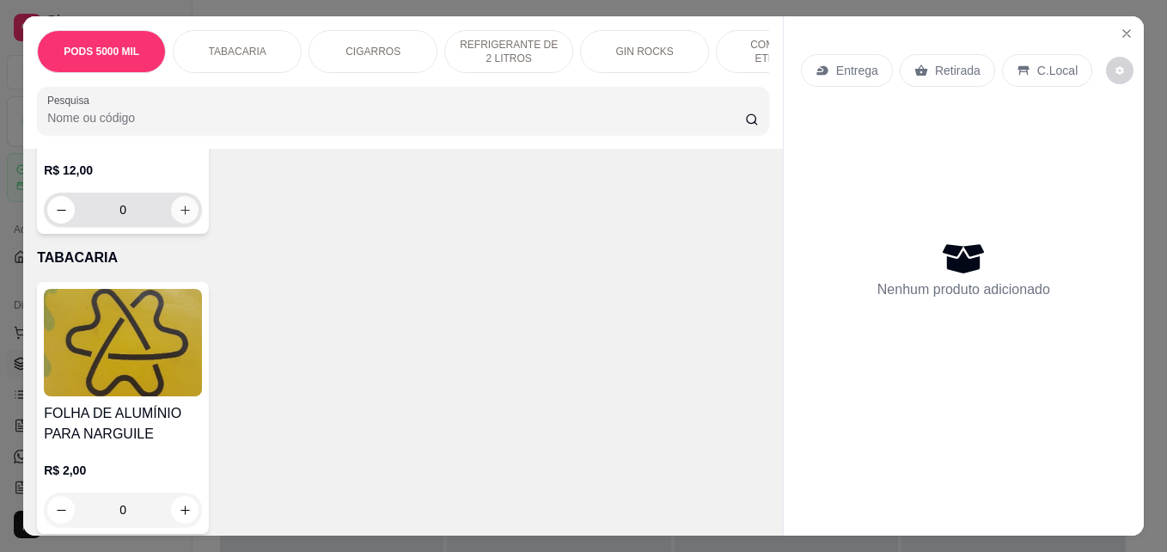  What do you see at coordinates (963, 290) in the screenshot?
I see `p: Nenhum produto adicionado` at bounding box center [963, 290].